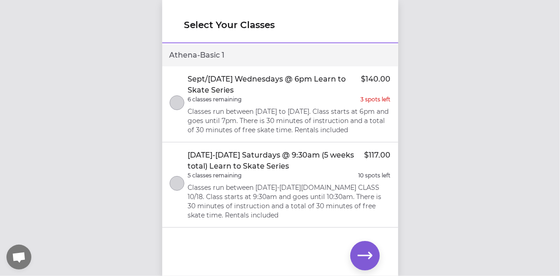 The width and height of the screenshot is (560, 276). What do you see at coordinates (378, 161) in the screenshot?
I see `p: $117.00` at bounding box center [378, 161].